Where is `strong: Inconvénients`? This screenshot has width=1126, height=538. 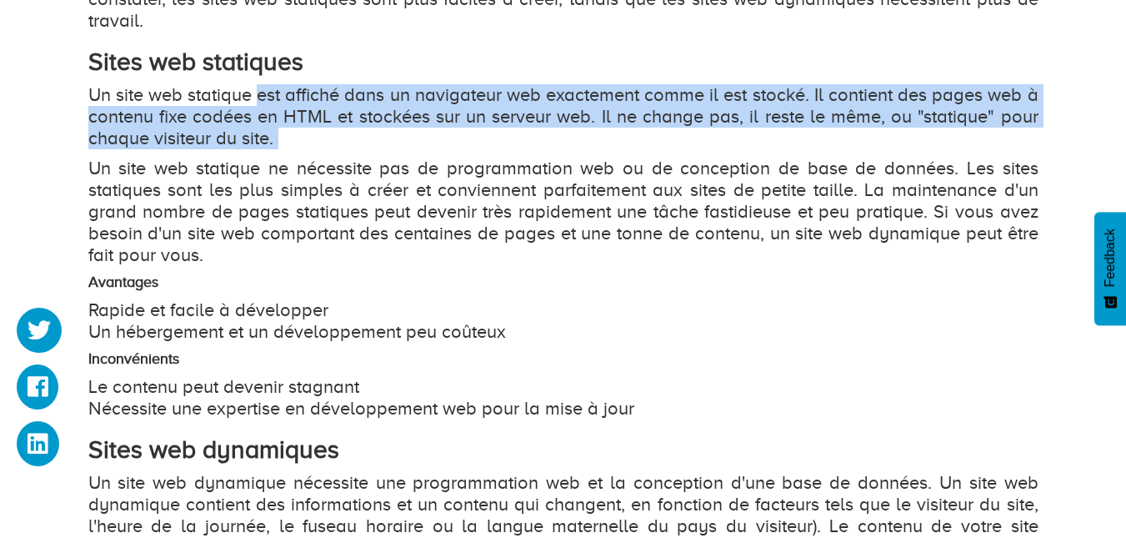
strong: Inconvénients is located at coordinates (133, 358).